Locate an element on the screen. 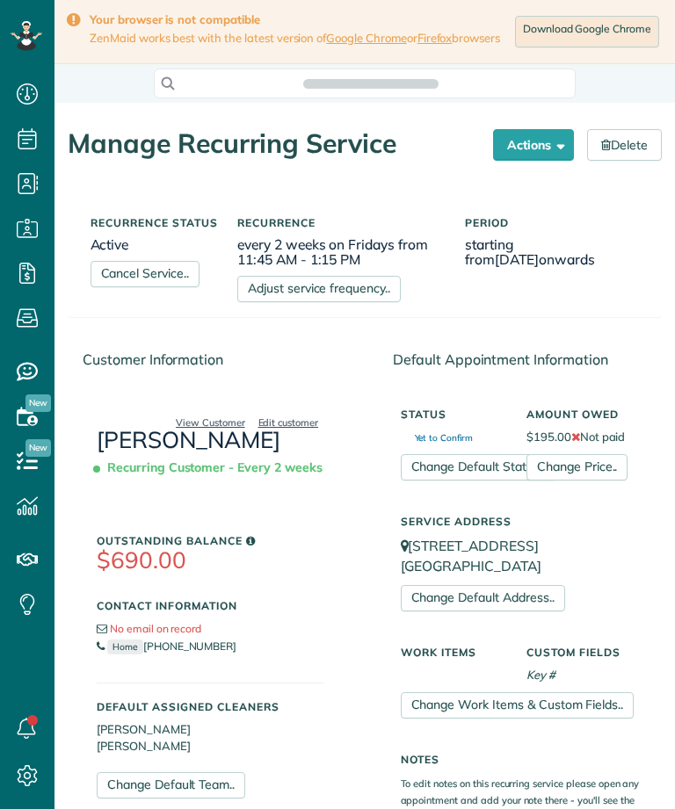 The image size is (675, 809). h5: Work Items is located at coordinates (457, 652).